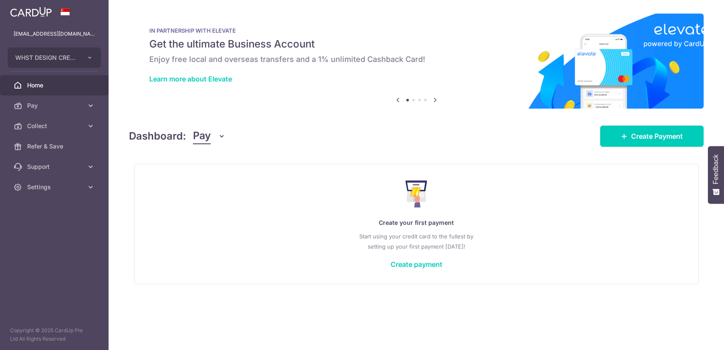  I want to click on img: Renovation banner, so click(416, 61).